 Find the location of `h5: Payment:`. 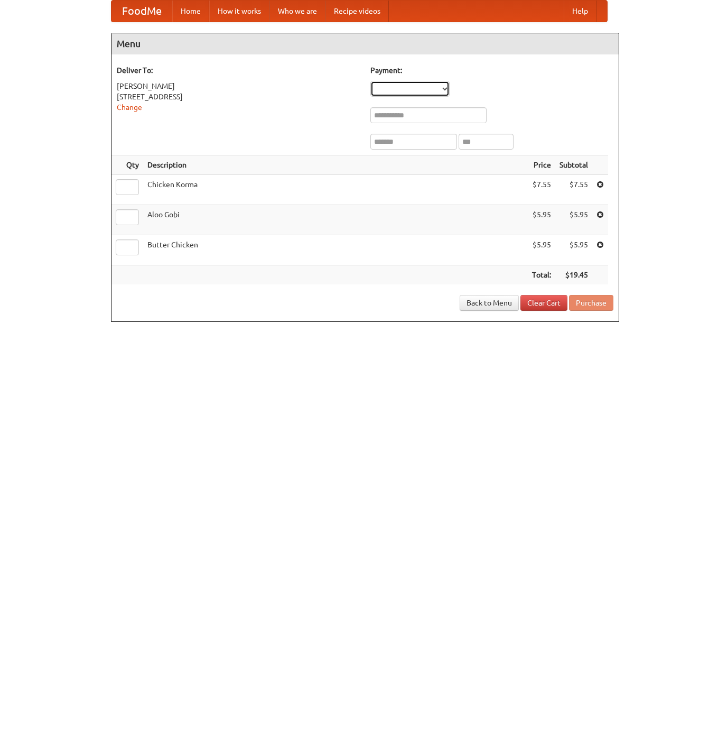

h5: Payment: is located at coordinates (492, 70).